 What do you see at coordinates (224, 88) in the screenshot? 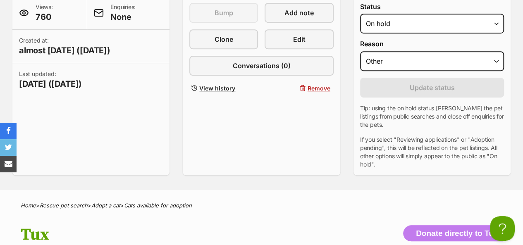
I see `a: View history` at bounding box center [224, 88].